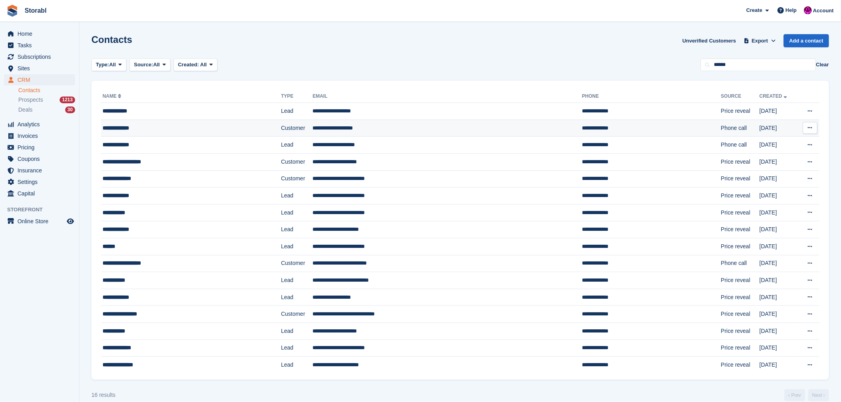 The height and width of the screenshot is (402, 841). Describe the element at coordinates (41, 57) in the screenshot. I see `span: Subscriptions` at that location.